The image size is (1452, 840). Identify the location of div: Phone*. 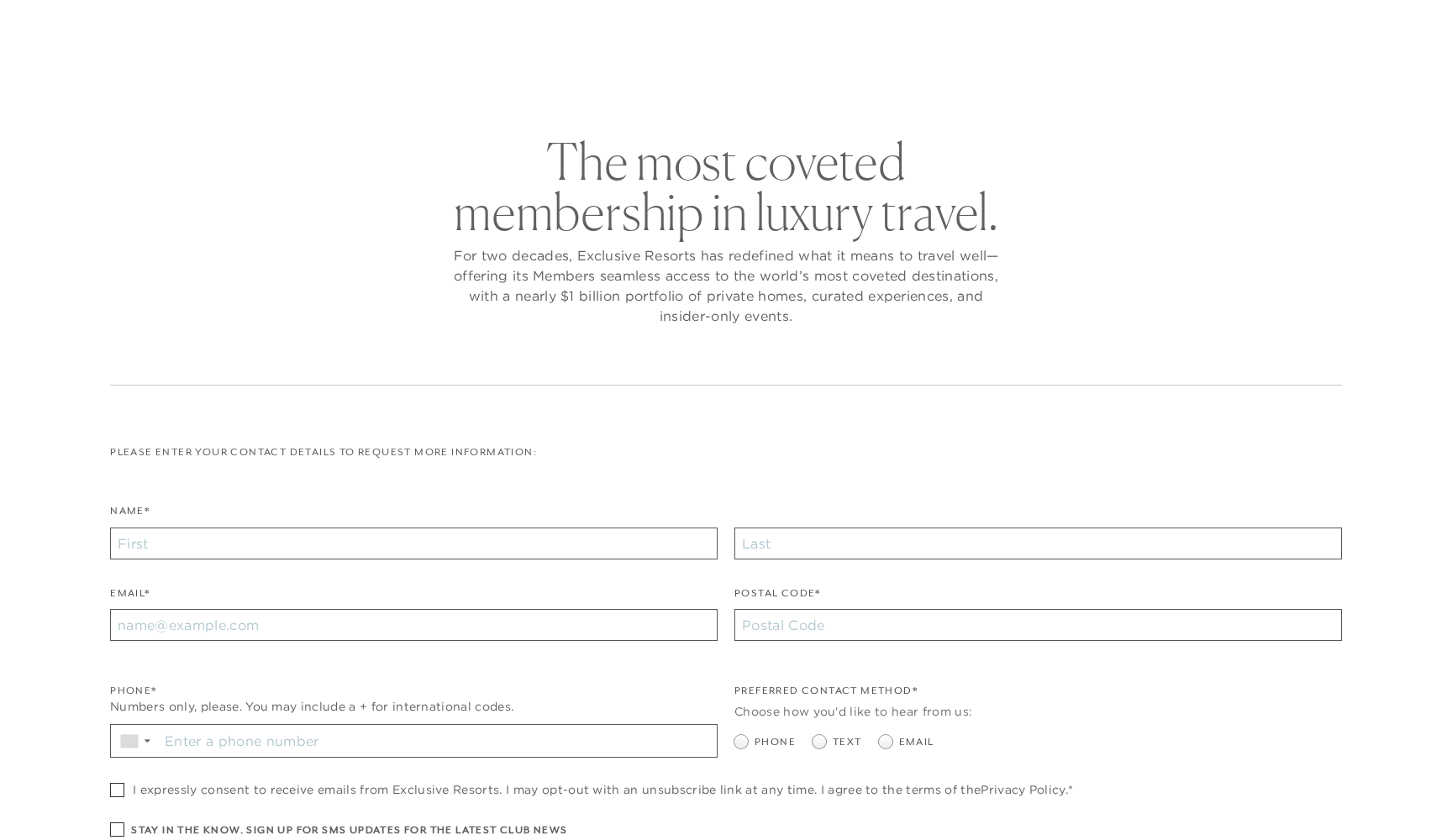
(413, 690).